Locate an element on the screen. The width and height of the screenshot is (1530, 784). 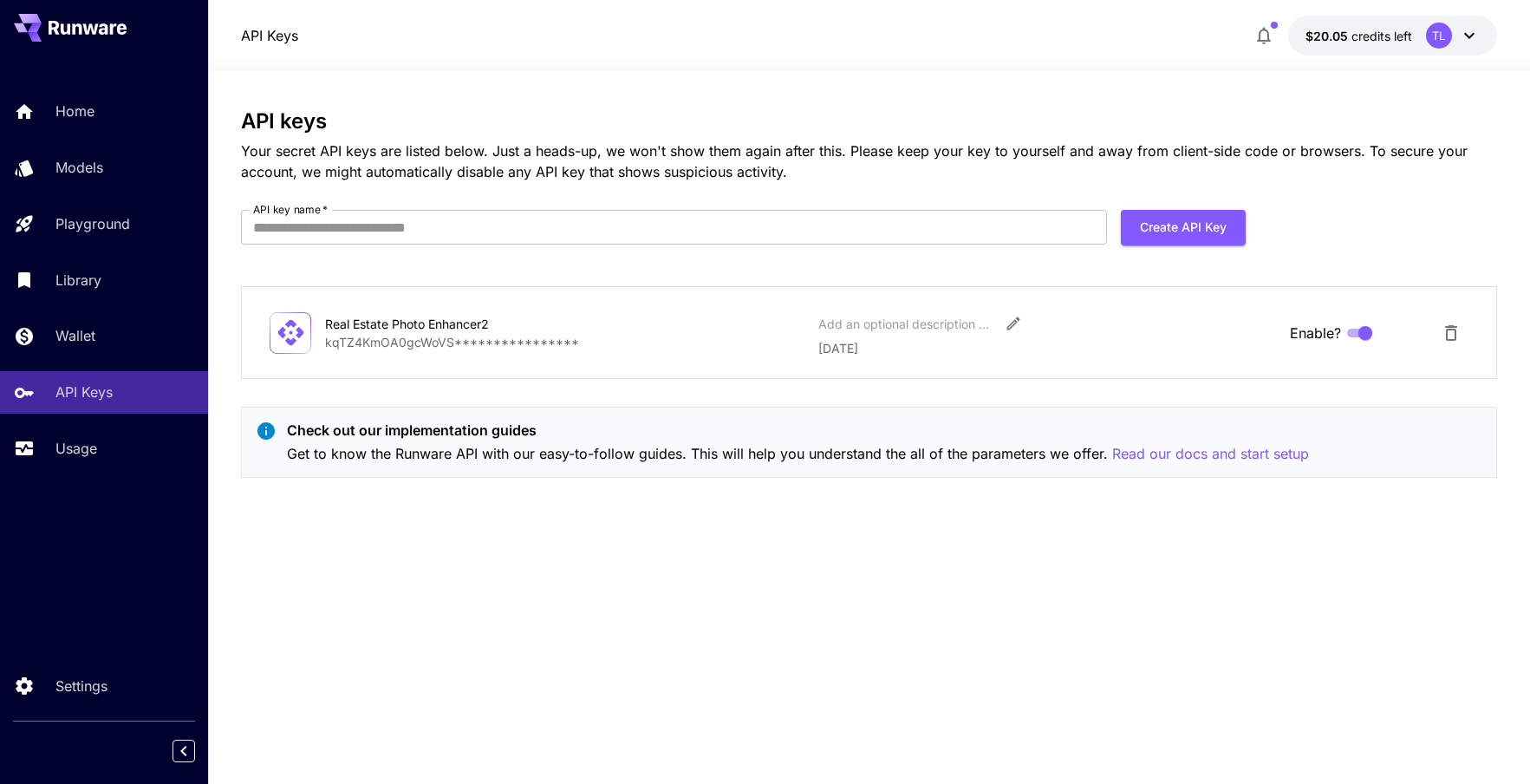
p: Settings is located at coordinates (81, 685).